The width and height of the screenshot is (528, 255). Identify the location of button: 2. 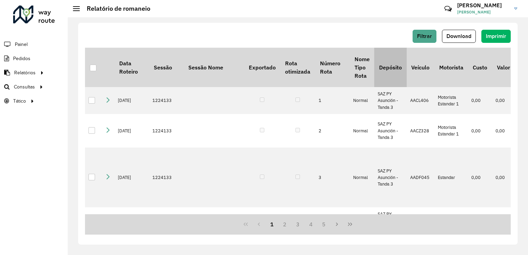
(285, 224).